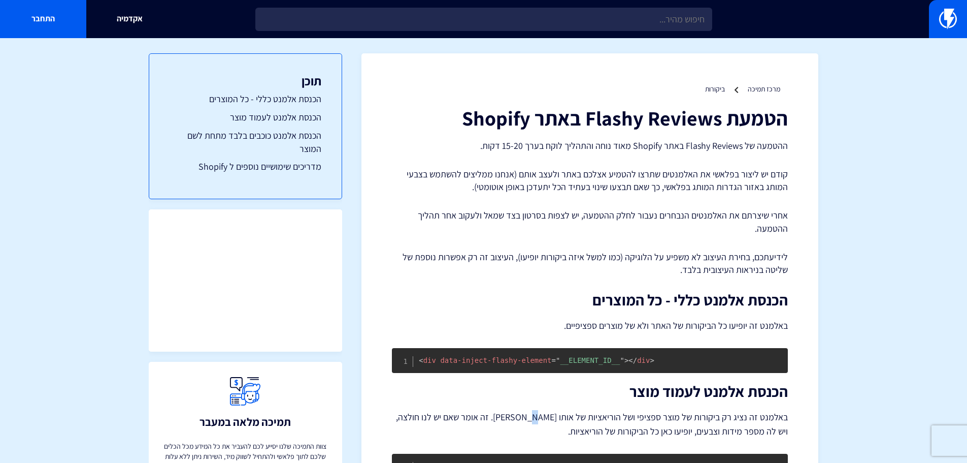 The image size is (967, 463). What do you see at coordinates (590, 221) in the screenshot?
I see `p: אחרי שיצרתם את האלמנטים הנבחרים נעבור לחלק ההטמעה, יש לצפות בסרטון בצד שמאל ולעקוב אחר תהליך ההטמעה.` at bounding box center [590, 221].